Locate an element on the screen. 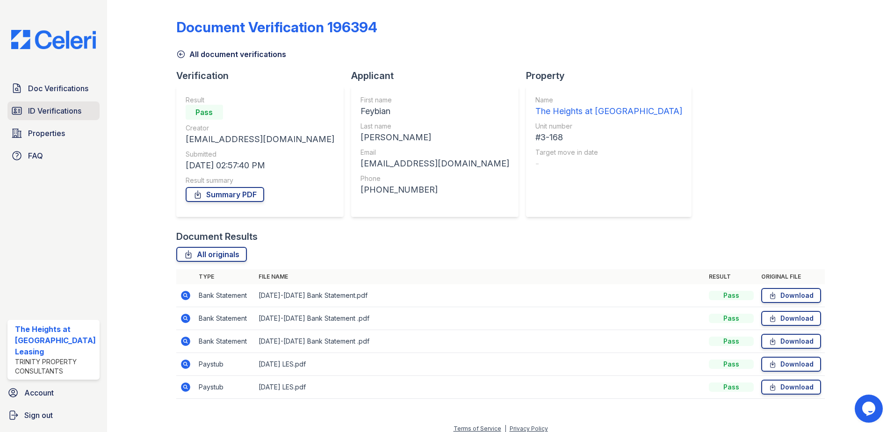 This screenshot has width=894, height=432. a: Terms of Service is located at coordinates (477, 428).